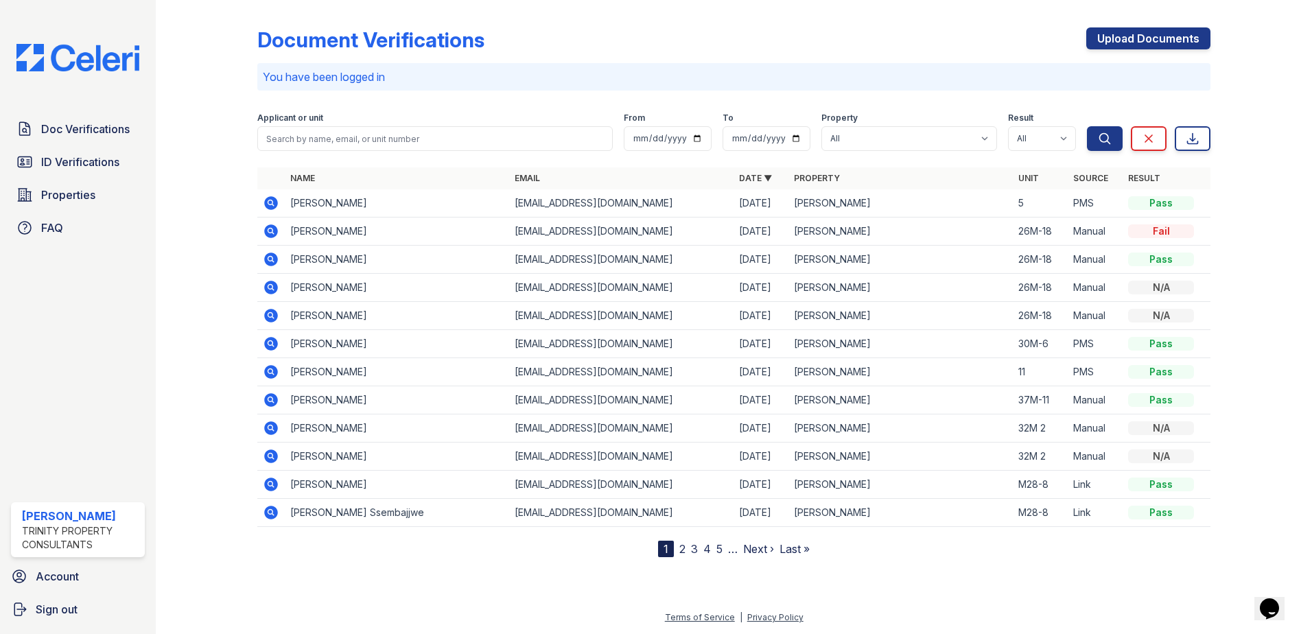 This screenshot has width=1312, height=634. What do you see at coordinates (733, 77) in the screenshot?
I see `p: You have been logged in` at bounding box center [733, 77].